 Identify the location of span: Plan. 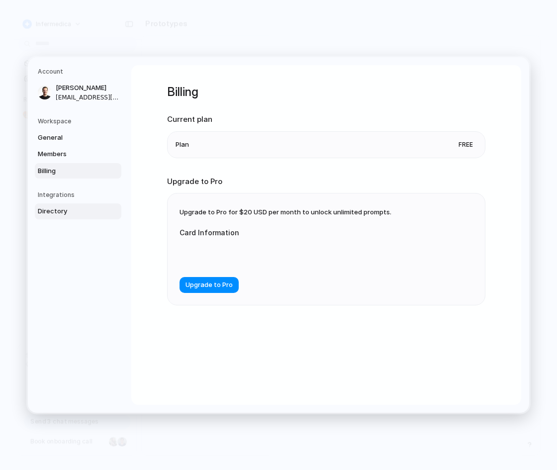
(182, 145).